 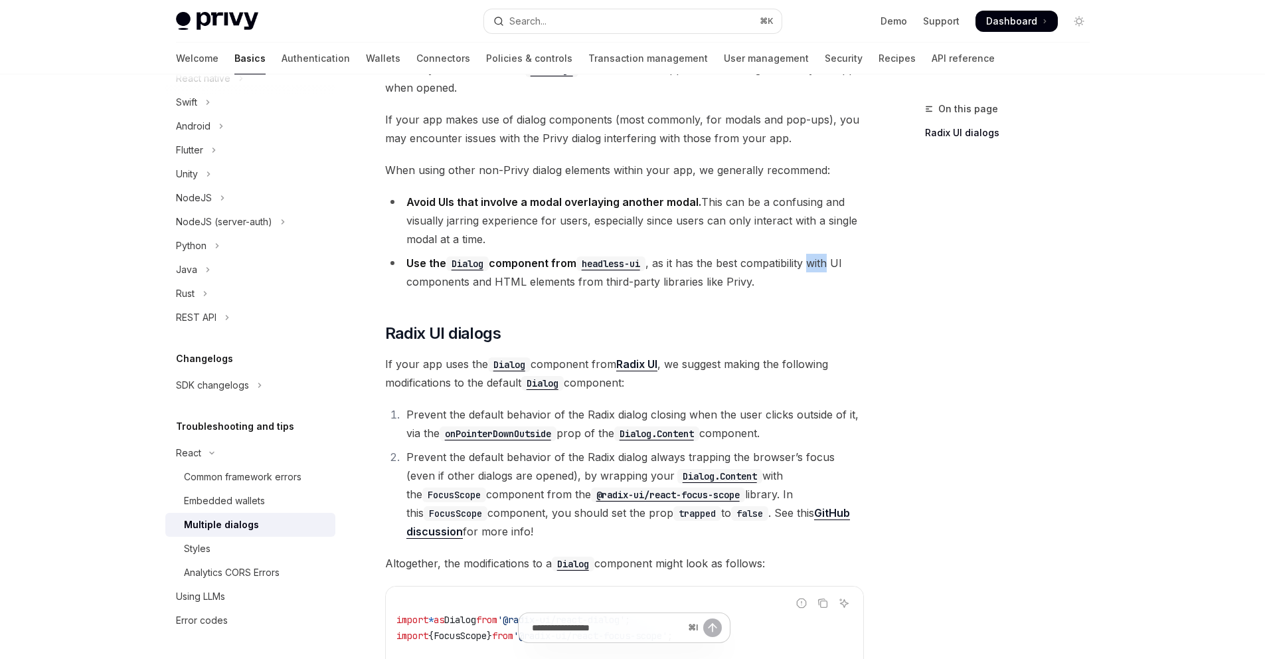 I want to click on div: Analytics CORS Errors, so click(x=232, y=572).